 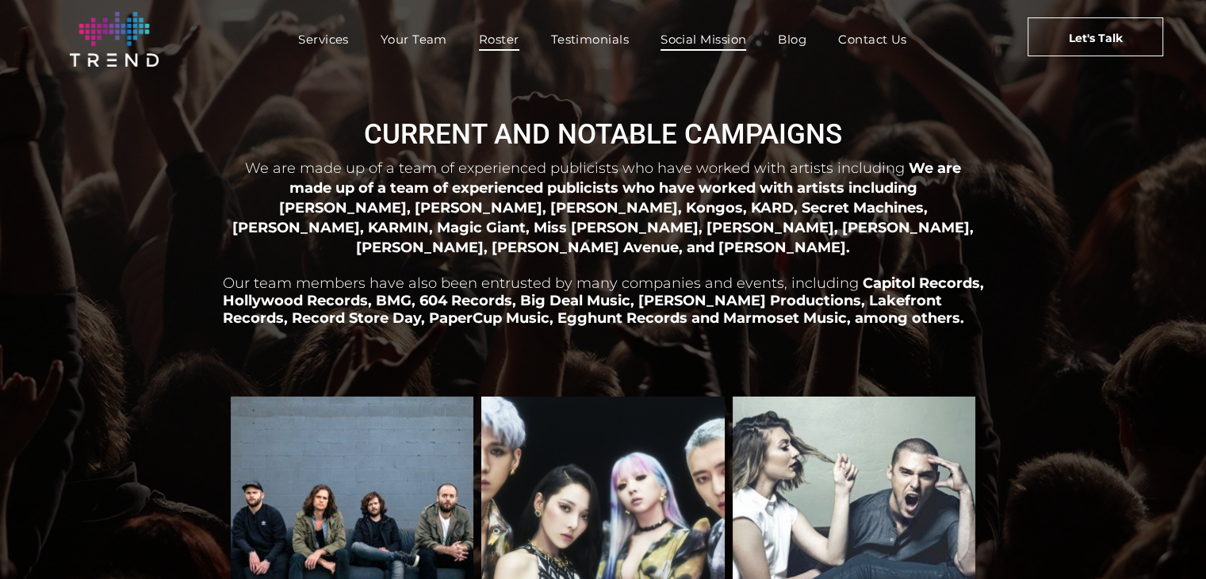 What do you see at coordinates (704, 39) in the screenshot?
I see `span: Social Mission` at bounding box center [704, 39].